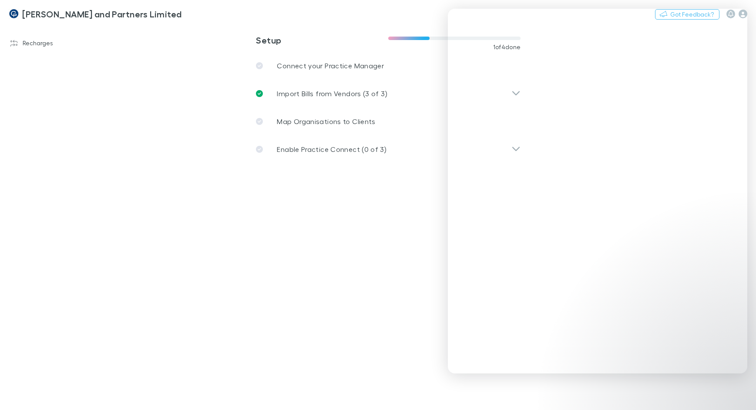 Image resolution: width=756 pixels, height=410 pixels. Describe the element at coordinates (388, 121) in the screenshot. I see `a: Map Organisations to Clients` at that location.